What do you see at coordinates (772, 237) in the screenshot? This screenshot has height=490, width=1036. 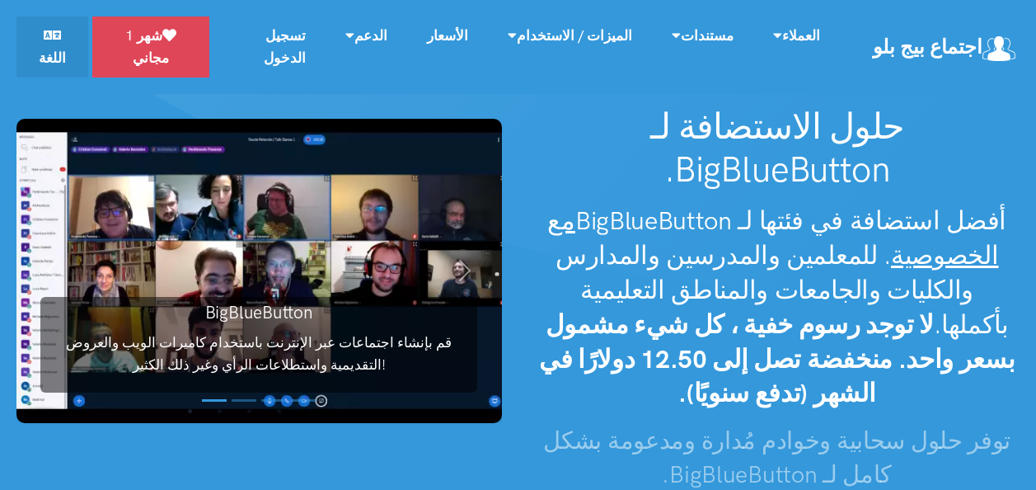 I see `u: مع الخصوصية` at bounding box center [772, 237].